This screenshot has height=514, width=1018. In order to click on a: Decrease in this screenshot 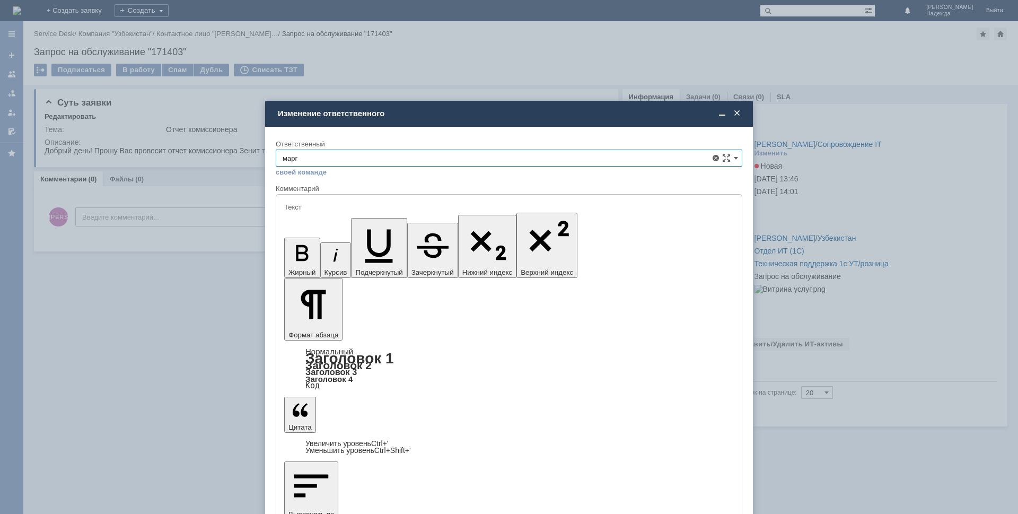, I will do `click(358, 450)`.